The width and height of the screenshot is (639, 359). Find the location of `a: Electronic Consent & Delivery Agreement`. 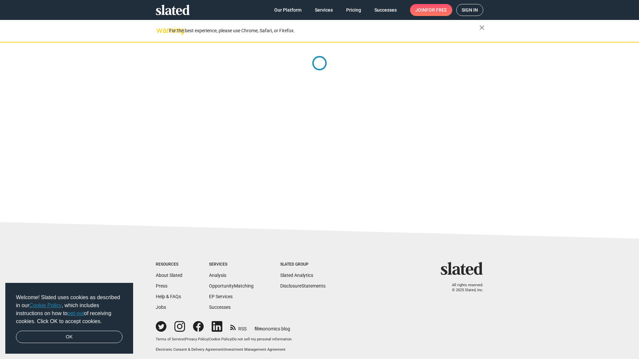

a: Electronic Consent & Delivery Agreement is located at coordinates (190, 350).